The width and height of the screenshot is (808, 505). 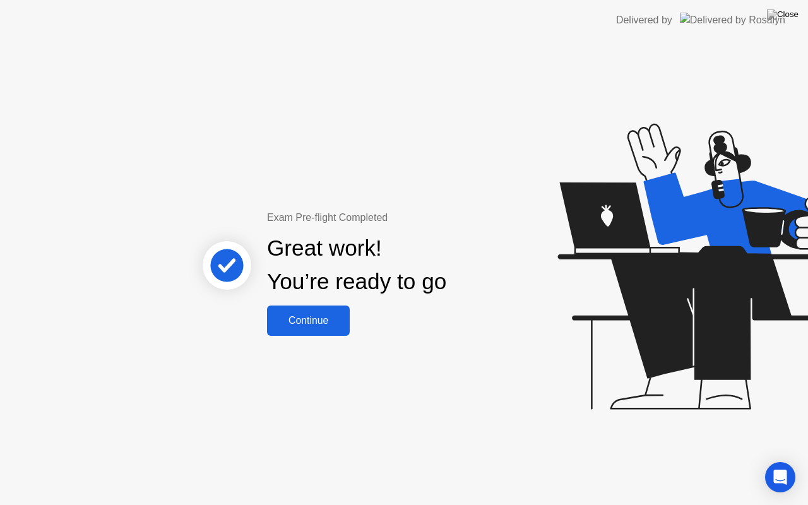 What do you see at coordinates (357, 265) in the screenshot?
I see `div: Great work! You’re ready to go` at bounding box center [357, 265].